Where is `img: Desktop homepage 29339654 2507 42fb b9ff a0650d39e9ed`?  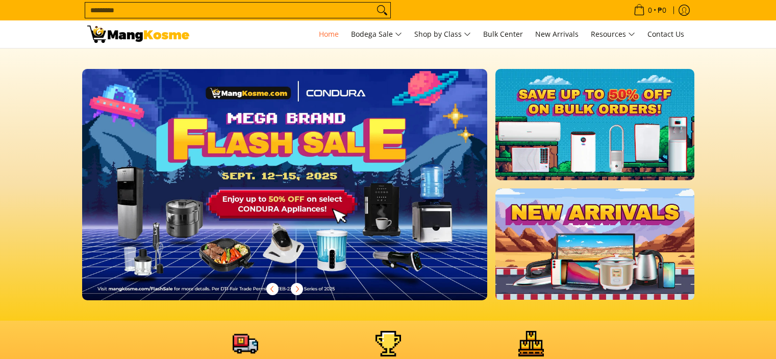 img: Desktop homepage 29339654 2507 42fb b9ff a0650d39e9ed is located at coordinates (285, 184).